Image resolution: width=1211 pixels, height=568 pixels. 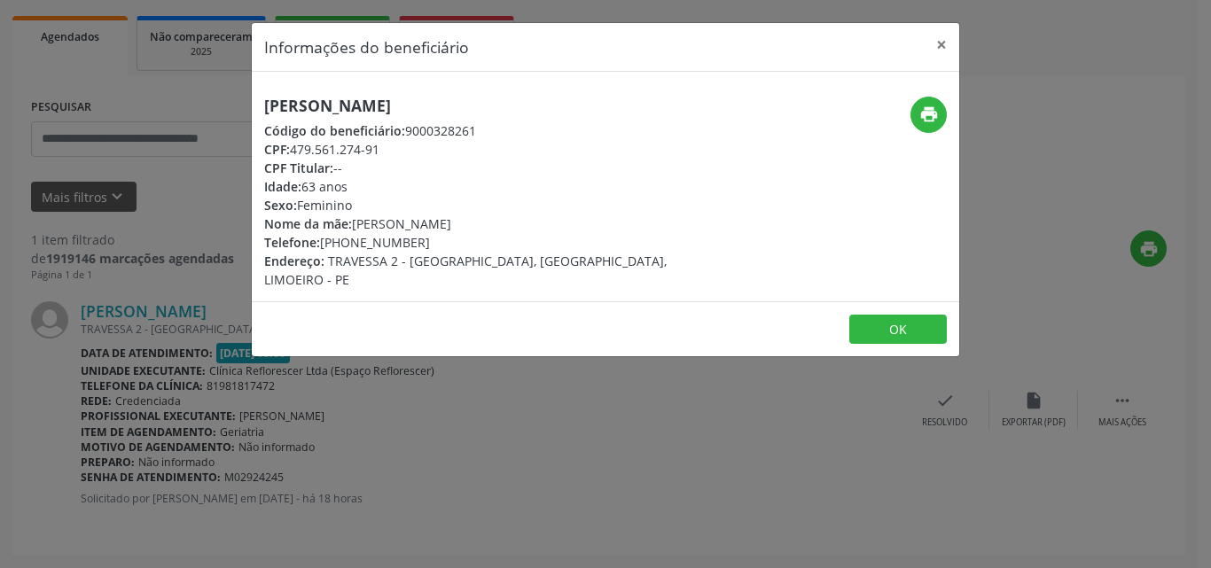 I want to click on span: Telefone:, so click(x=292, y=242).